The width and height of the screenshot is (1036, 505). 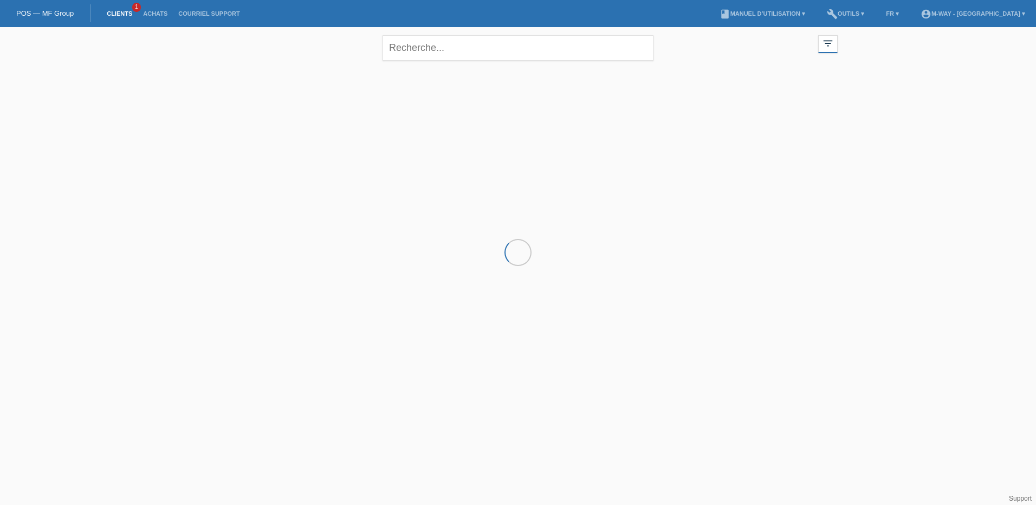 I want to click on a: Clients, so click(x=119, y=14).